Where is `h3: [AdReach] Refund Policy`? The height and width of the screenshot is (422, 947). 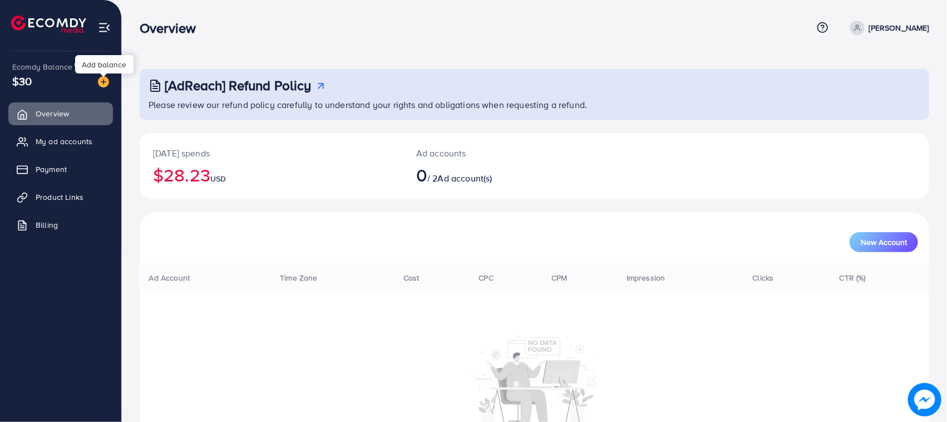
h3: [AdReach] Refund Policy is located at coordinates (238, 85).